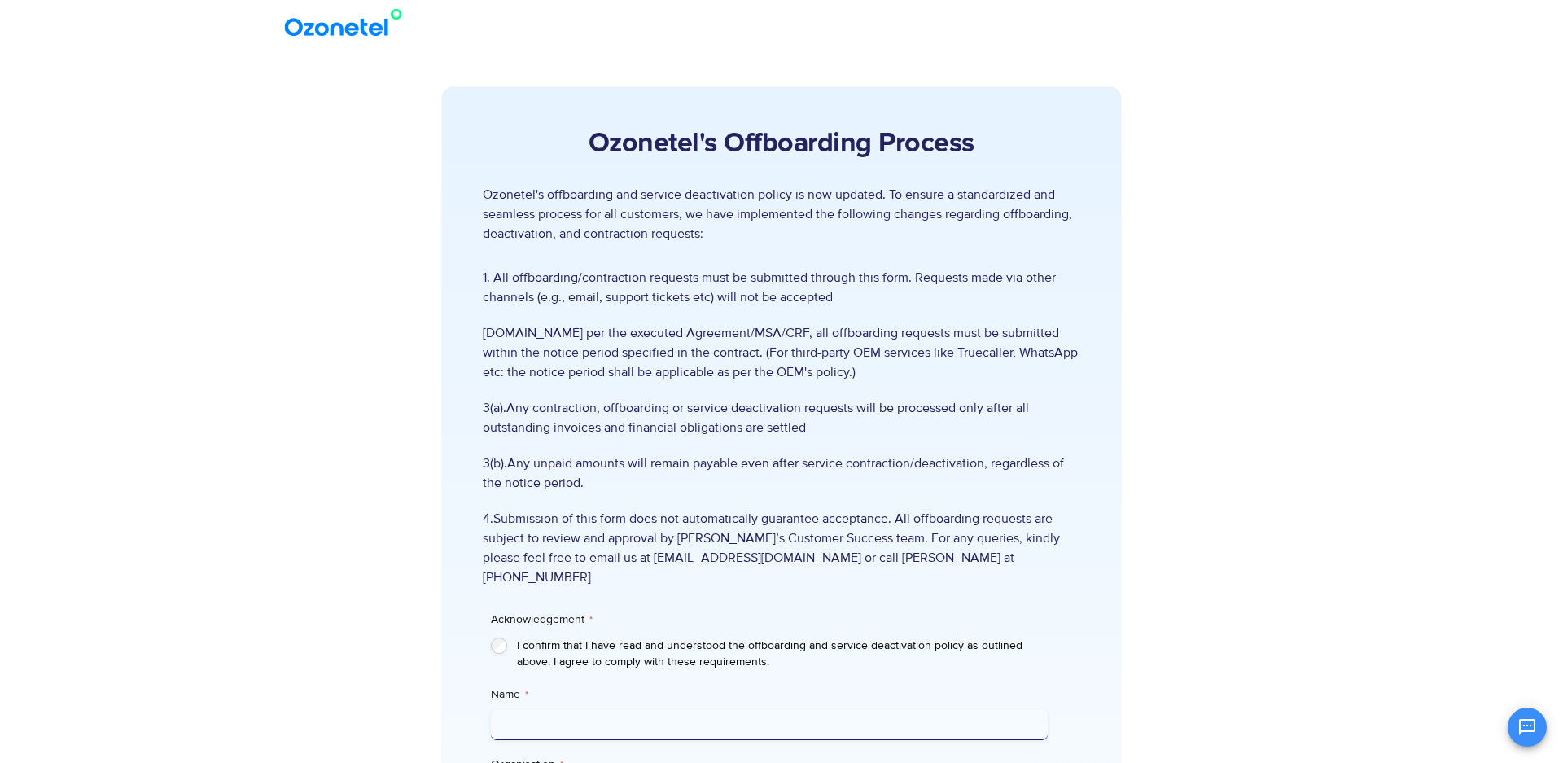  What do you see at coordinates (1527, 727) in the screenshot?
I see `button: Open chat` at bounding box center [1527, 727].